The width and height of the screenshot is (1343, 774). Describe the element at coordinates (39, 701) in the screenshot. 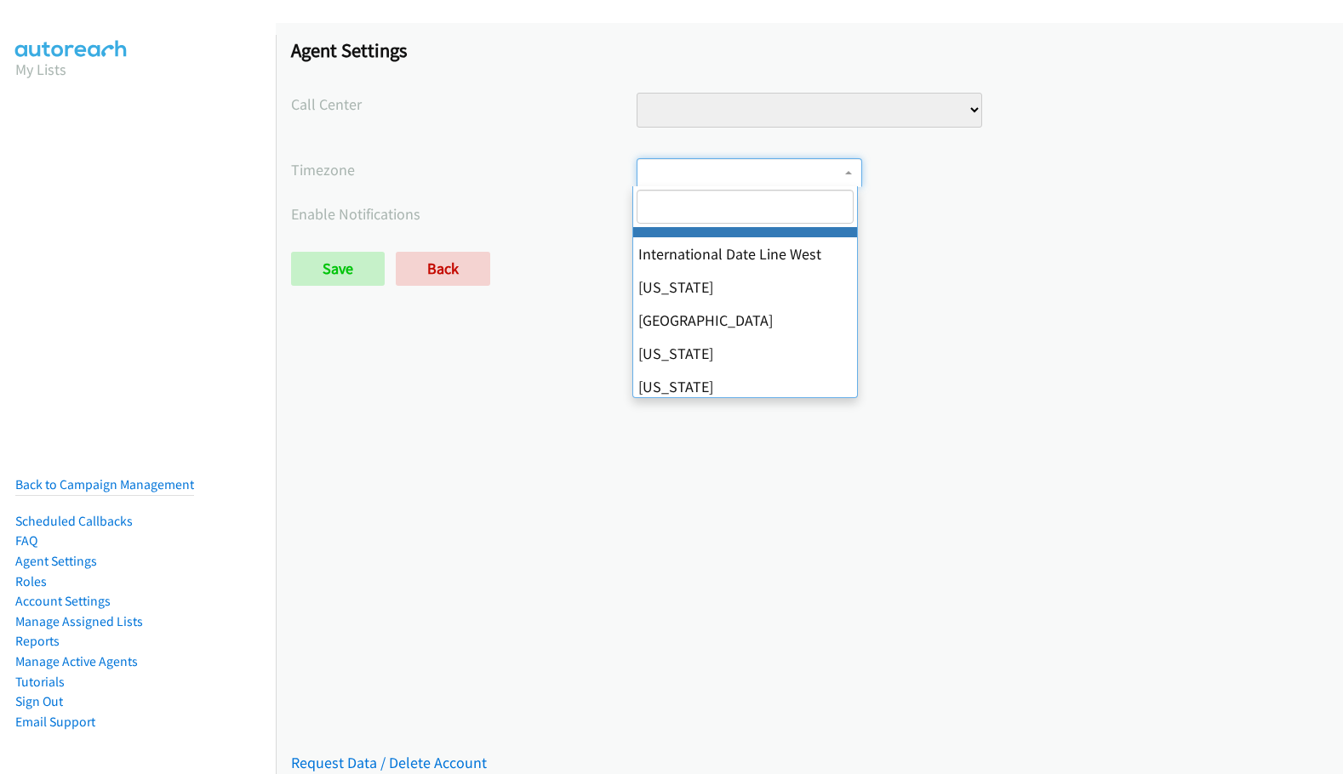

I see `a: Sign Out` at that location.